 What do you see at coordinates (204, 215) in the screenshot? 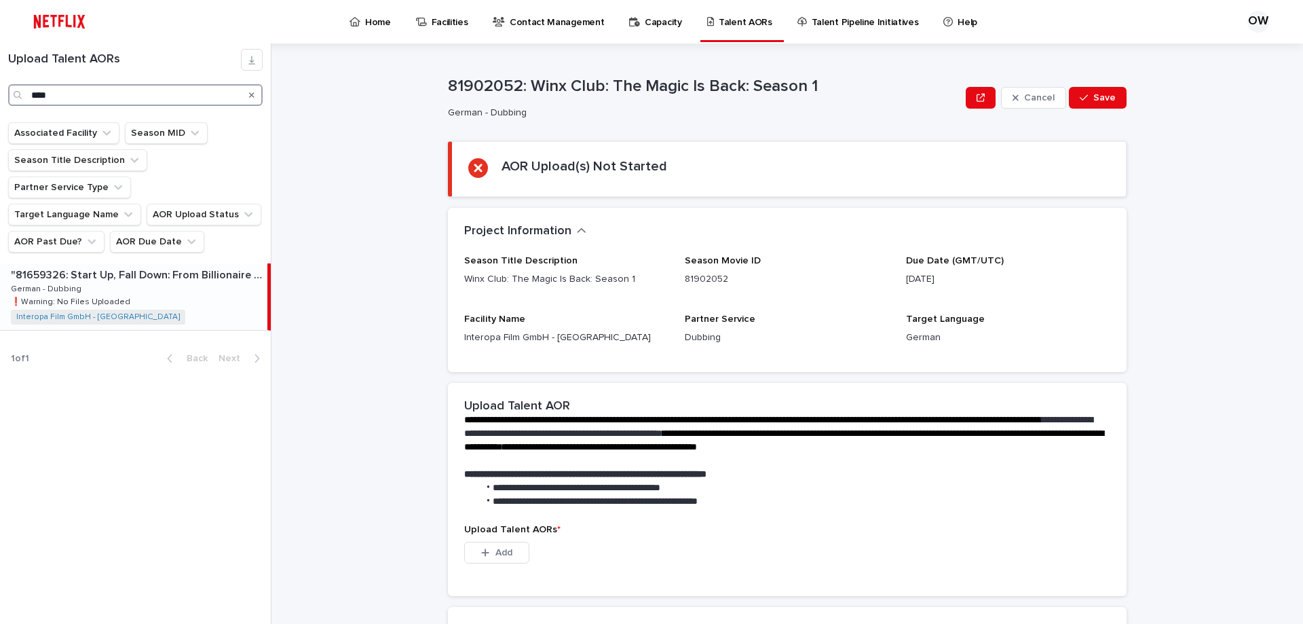
I see `button: AOR Upload Status` at bounding box center [204, 215].